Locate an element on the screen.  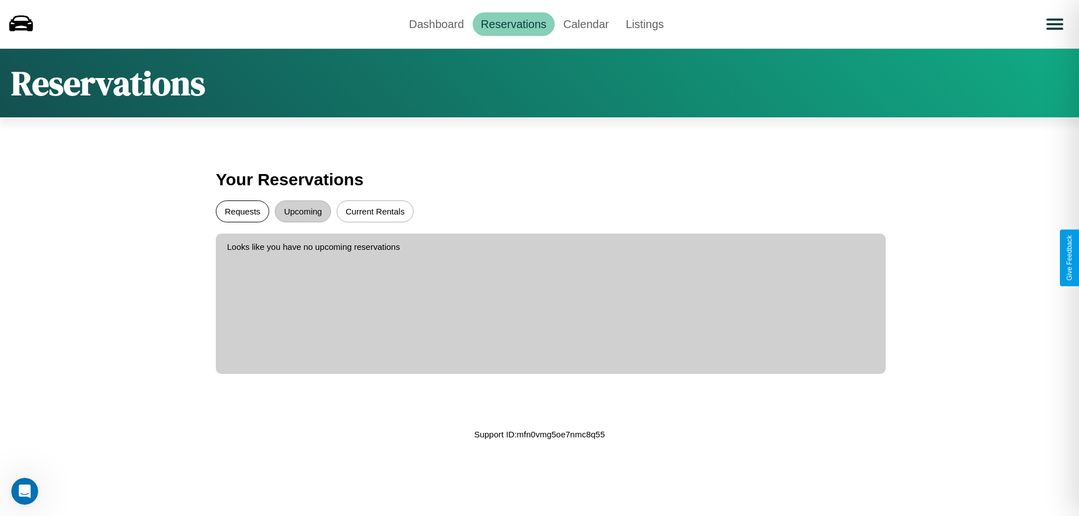
button: Current Rentals is located at coordinates (375, 211).